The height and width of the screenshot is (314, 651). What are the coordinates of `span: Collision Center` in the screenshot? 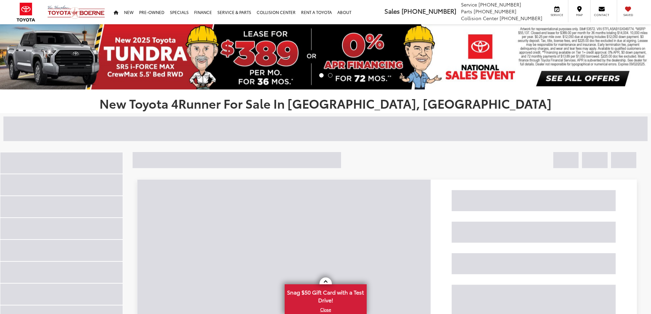 It's located at (479, 18).